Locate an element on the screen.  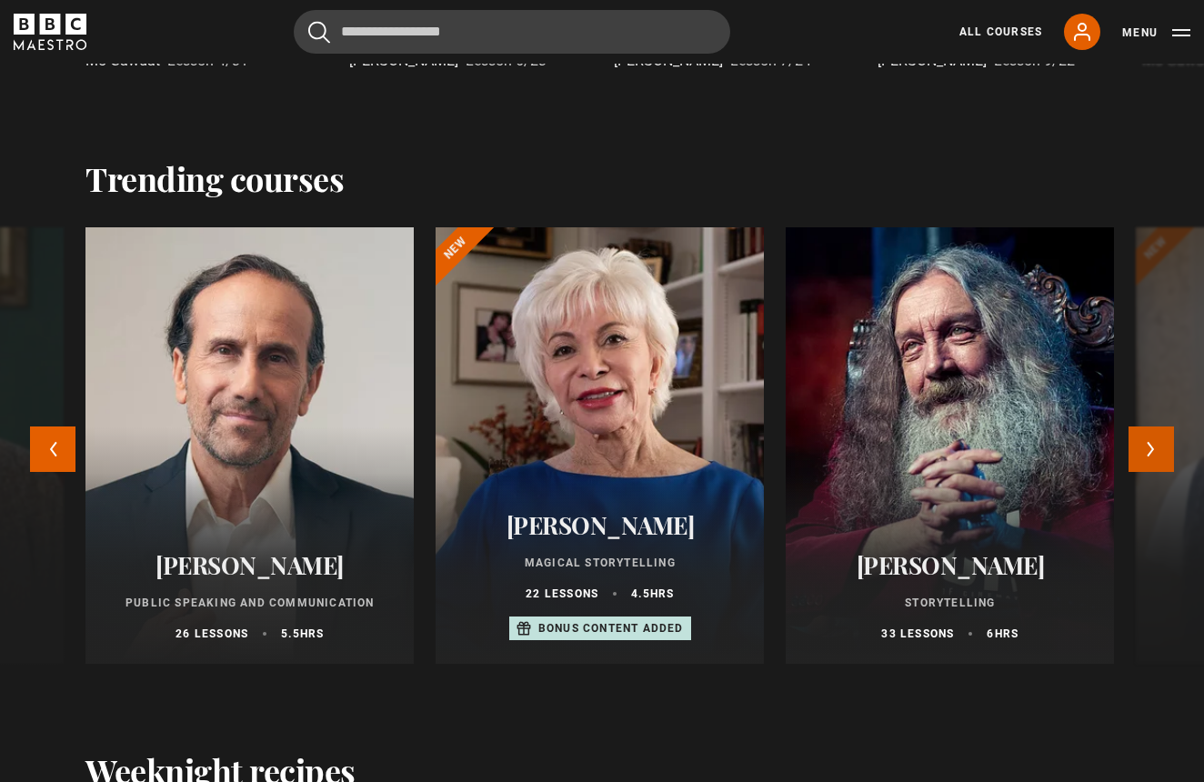
p: 5.5 is located at coordinates (302, 634).